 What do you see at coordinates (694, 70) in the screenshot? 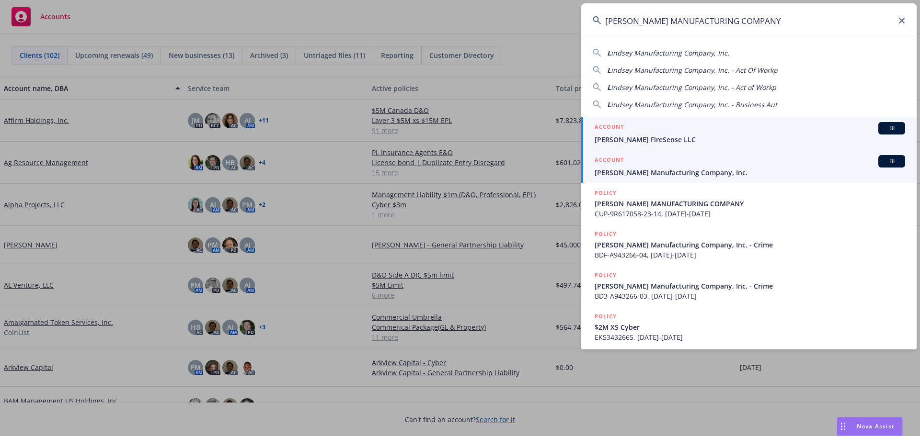
I see `span: indsey Manufacturing Company, Inc. - Act Of Workp` at bounding box center [694, 70].